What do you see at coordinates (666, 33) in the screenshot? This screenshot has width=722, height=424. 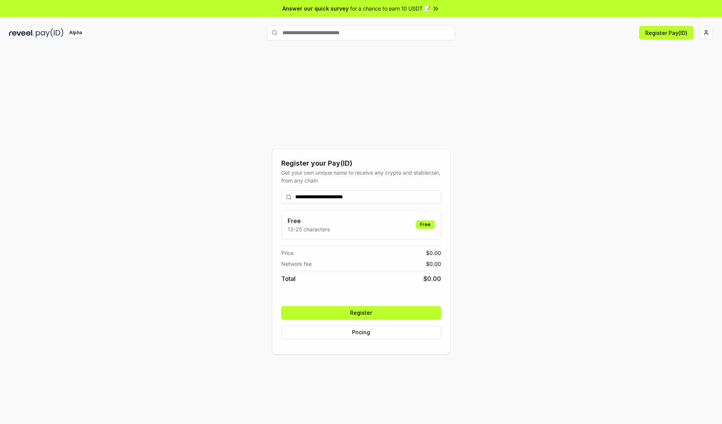 I see `button: Register Pay(ID)` at bounding box center [666, 33].